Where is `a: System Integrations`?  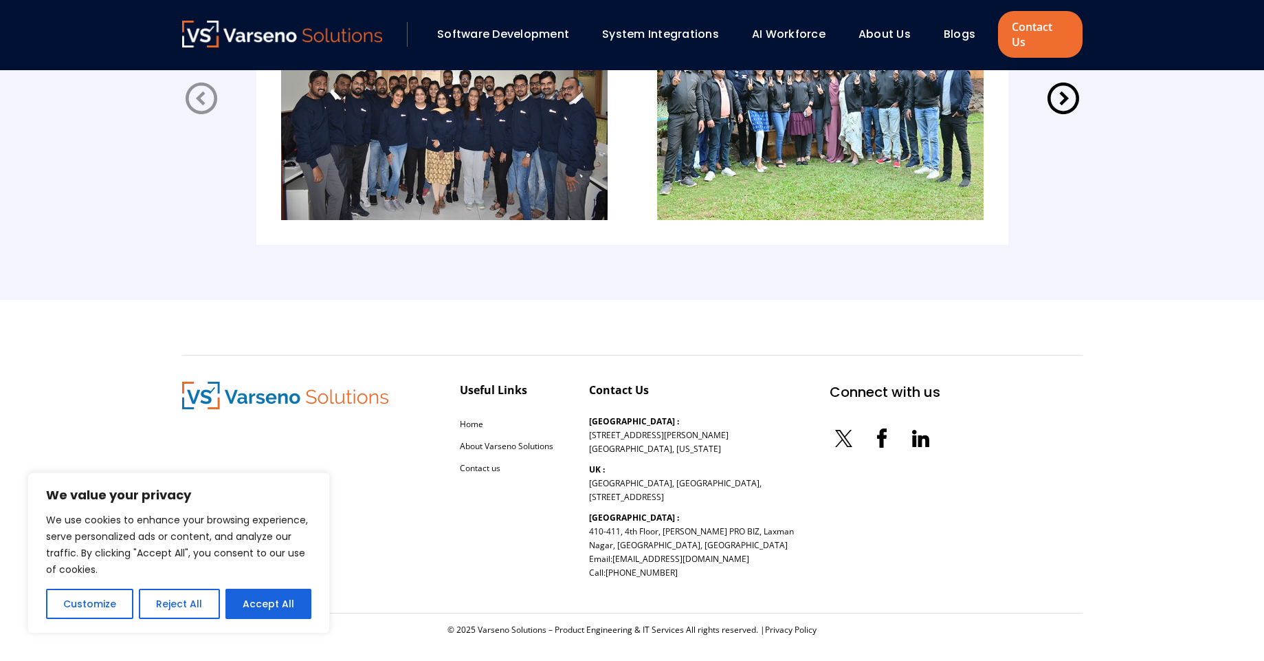 a: System Integrations is located at coordinates (661, 34).